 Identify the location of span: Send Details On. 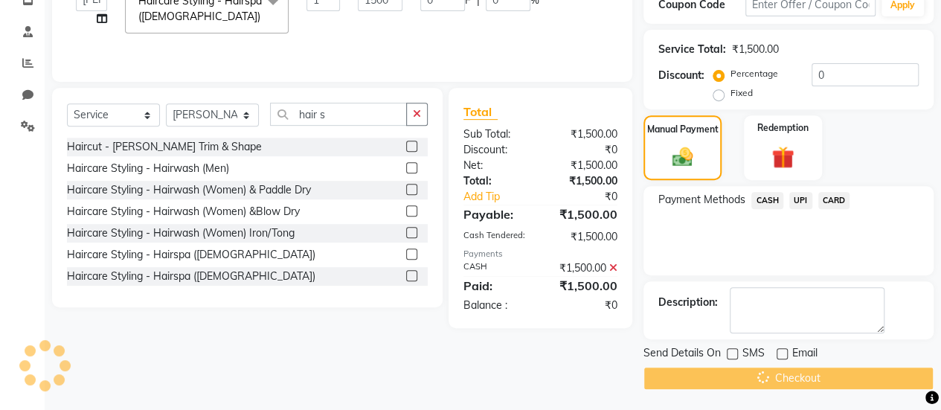
(682, 354).